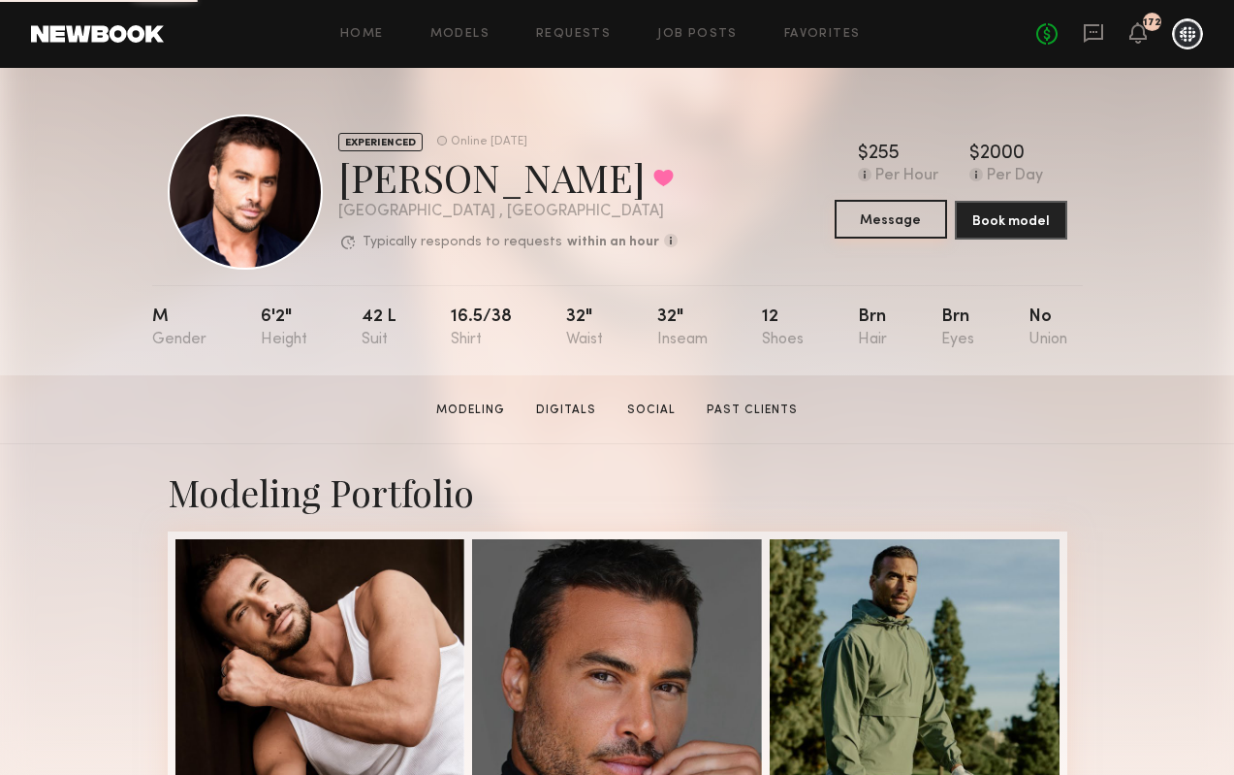  I want to click on div: 255, so click(884, 154).